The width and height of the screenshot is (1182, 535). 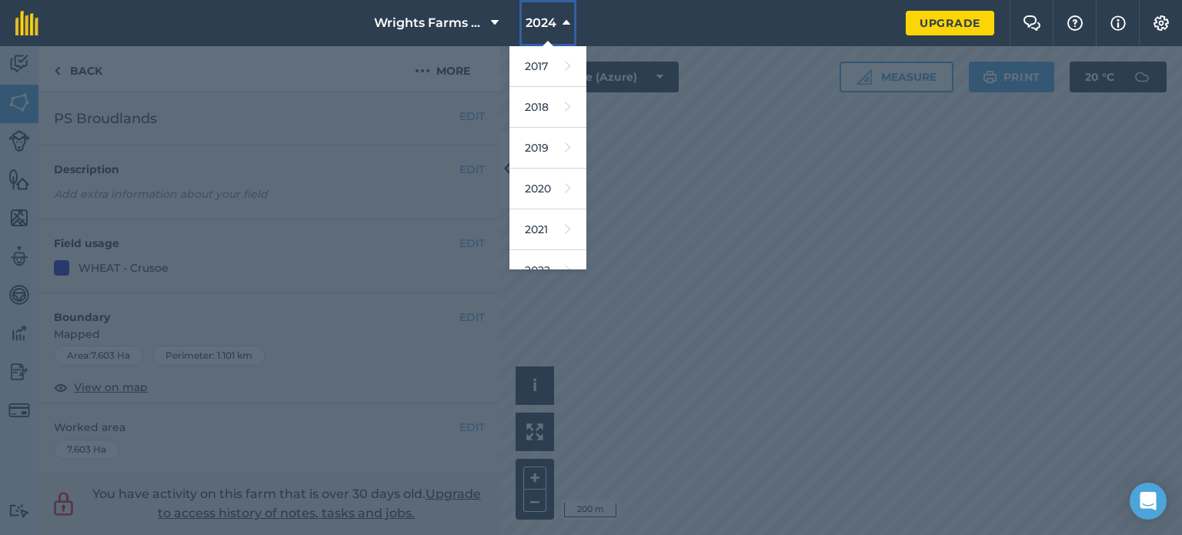 I want to click on div: Open Intercom Messenger, so click(x=1148, y=501).